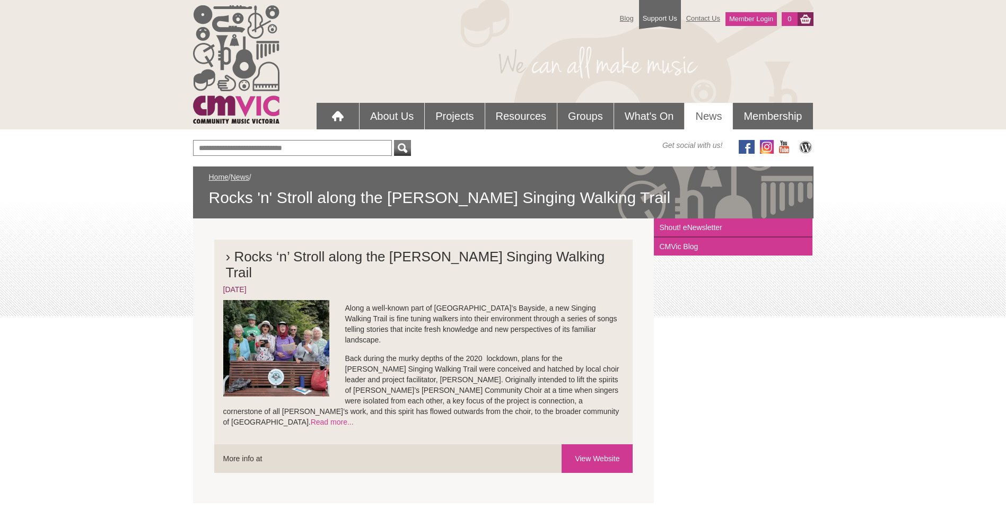  I want to click on img: cmvic_logo.png, so click(236, 64).